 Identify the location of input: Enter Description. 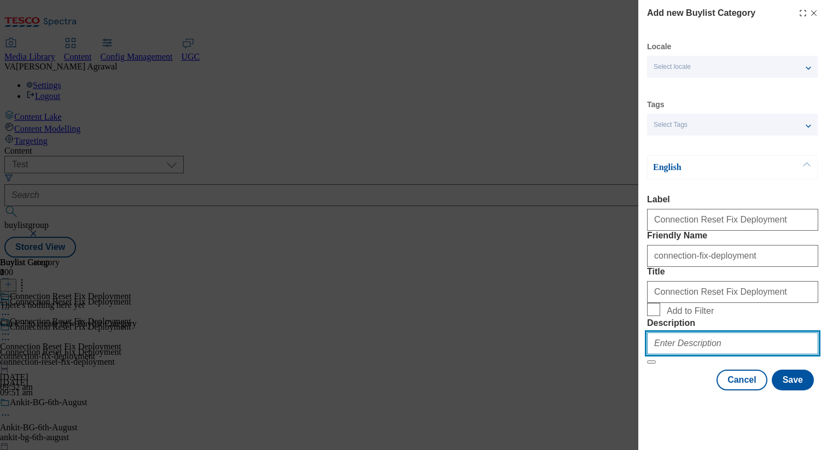
(732, 343).